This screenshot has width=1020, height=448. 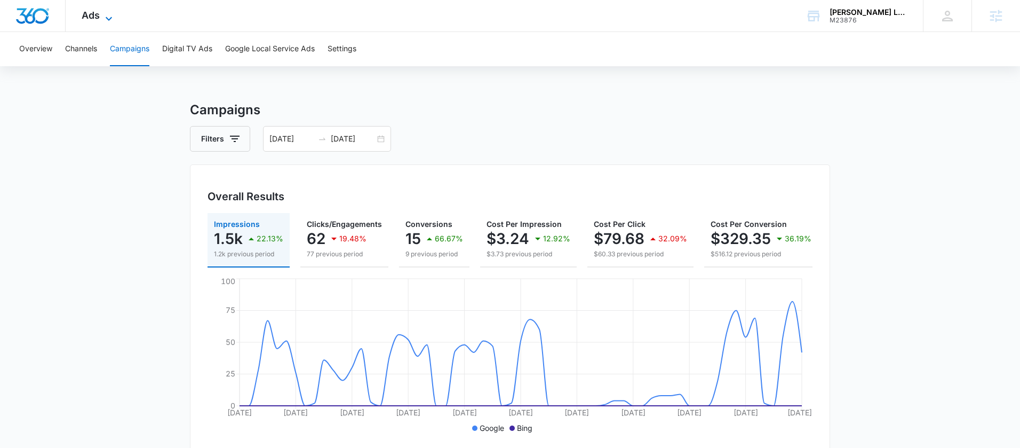 What do you see at coordinates (344, 254) in the screenshot?
I see `p: 77 previous period` at bounding box center [344, 254].